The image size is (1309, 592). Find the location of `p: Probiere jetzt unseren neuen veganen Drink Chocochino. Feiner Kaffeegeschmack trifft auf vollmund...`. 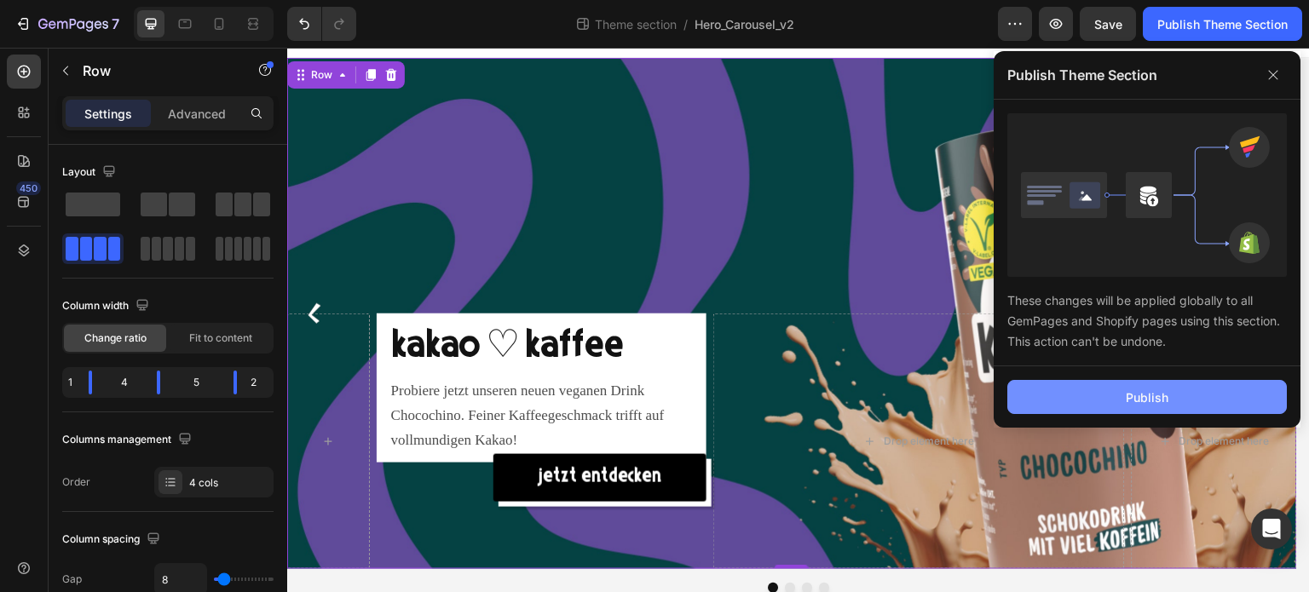

p: Probiere jetzt unseren neuen veganen Drink Chocochino. Feiner Kaffeegeschmack trifft auf vollmund... is located at coordinates (254, 368).